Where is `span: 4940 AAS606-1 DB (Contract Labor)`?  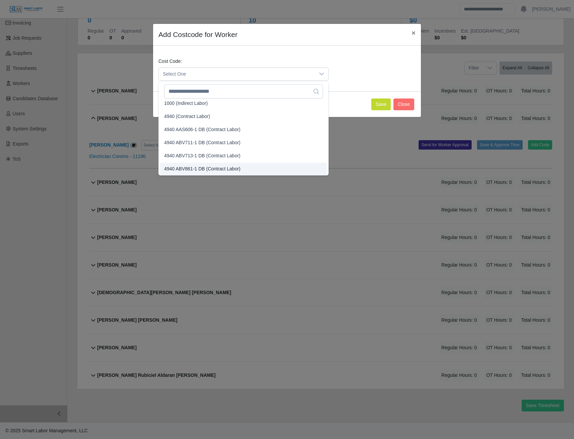
span: 4940 AAS606-1 DB (Contract Labor) is located at coordinates (202, 129).